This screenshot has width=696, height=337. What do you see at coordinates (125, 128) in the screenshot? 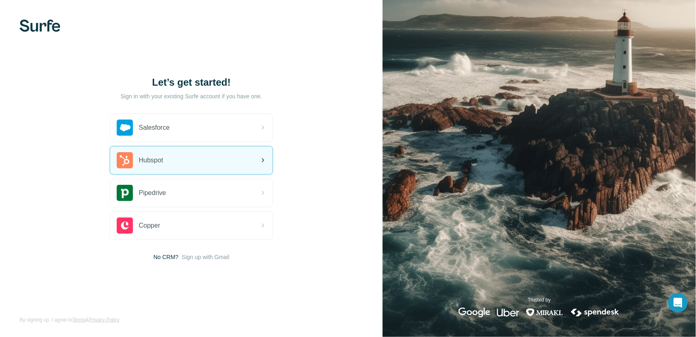
I see `img: salesforce's logo` at bounding box center [125, 128].